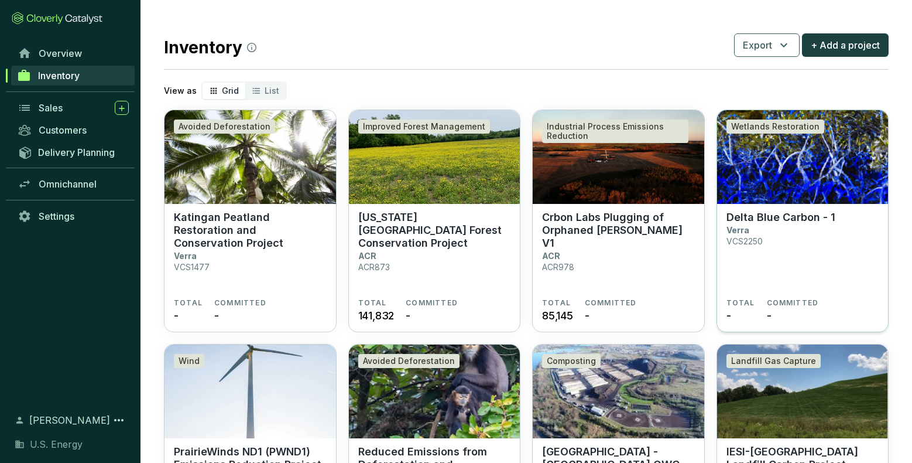  Describe the element at coordinates (424, 126) in the screenshot. I see `div: Improved Forest Management` at that location.